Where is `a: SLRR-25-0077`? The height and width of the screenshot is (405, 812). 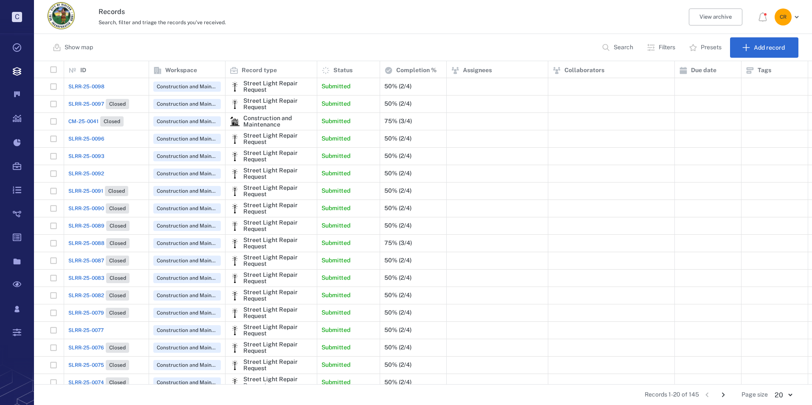
a: SLRR-25-0077 is located at coordinates (86, 331).